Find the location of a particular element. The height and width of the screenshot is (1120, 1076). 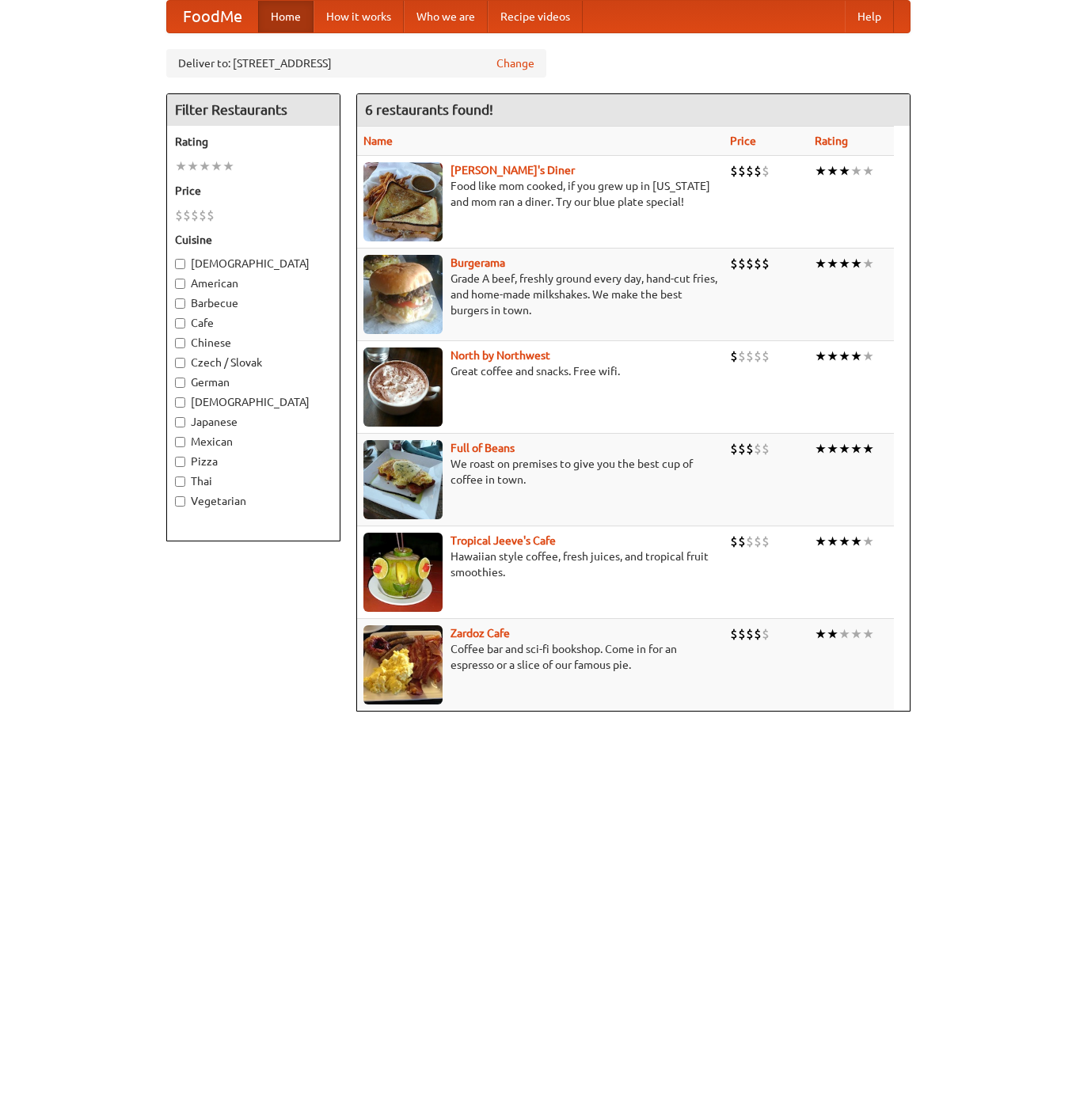

label: Vegetarian is located at coordinates (254, 501).